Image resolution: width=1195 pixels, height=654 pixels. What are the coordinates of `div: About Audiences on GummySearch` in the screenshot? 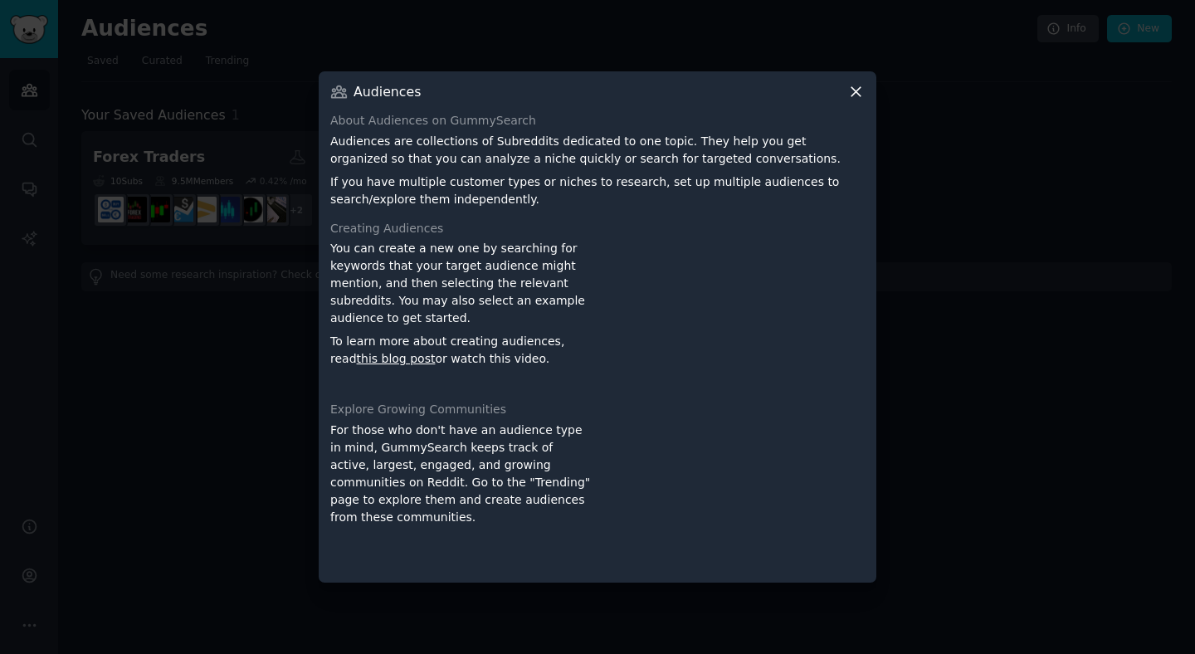 It's located at (598, 120).